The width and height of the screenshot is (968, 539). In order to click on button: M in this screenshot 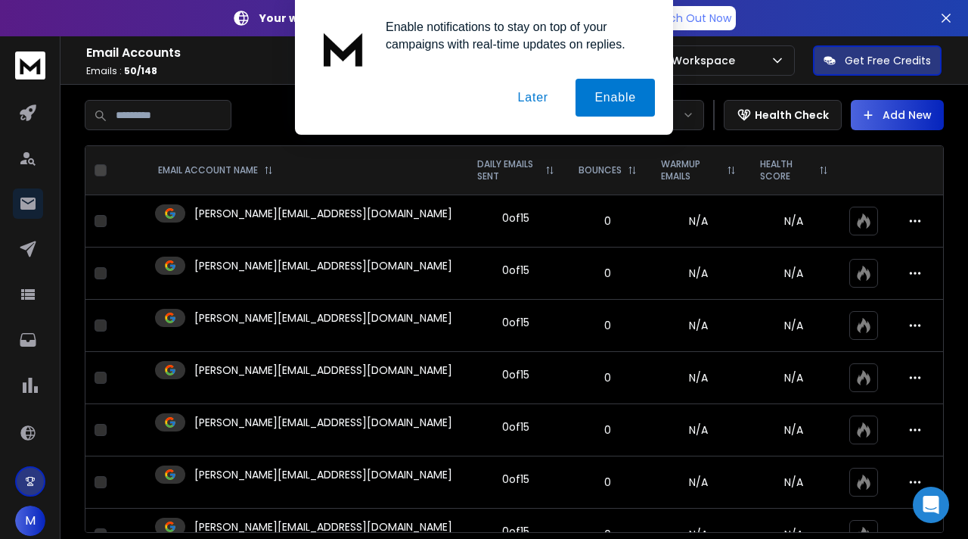, I will do `click(30, 521)`.